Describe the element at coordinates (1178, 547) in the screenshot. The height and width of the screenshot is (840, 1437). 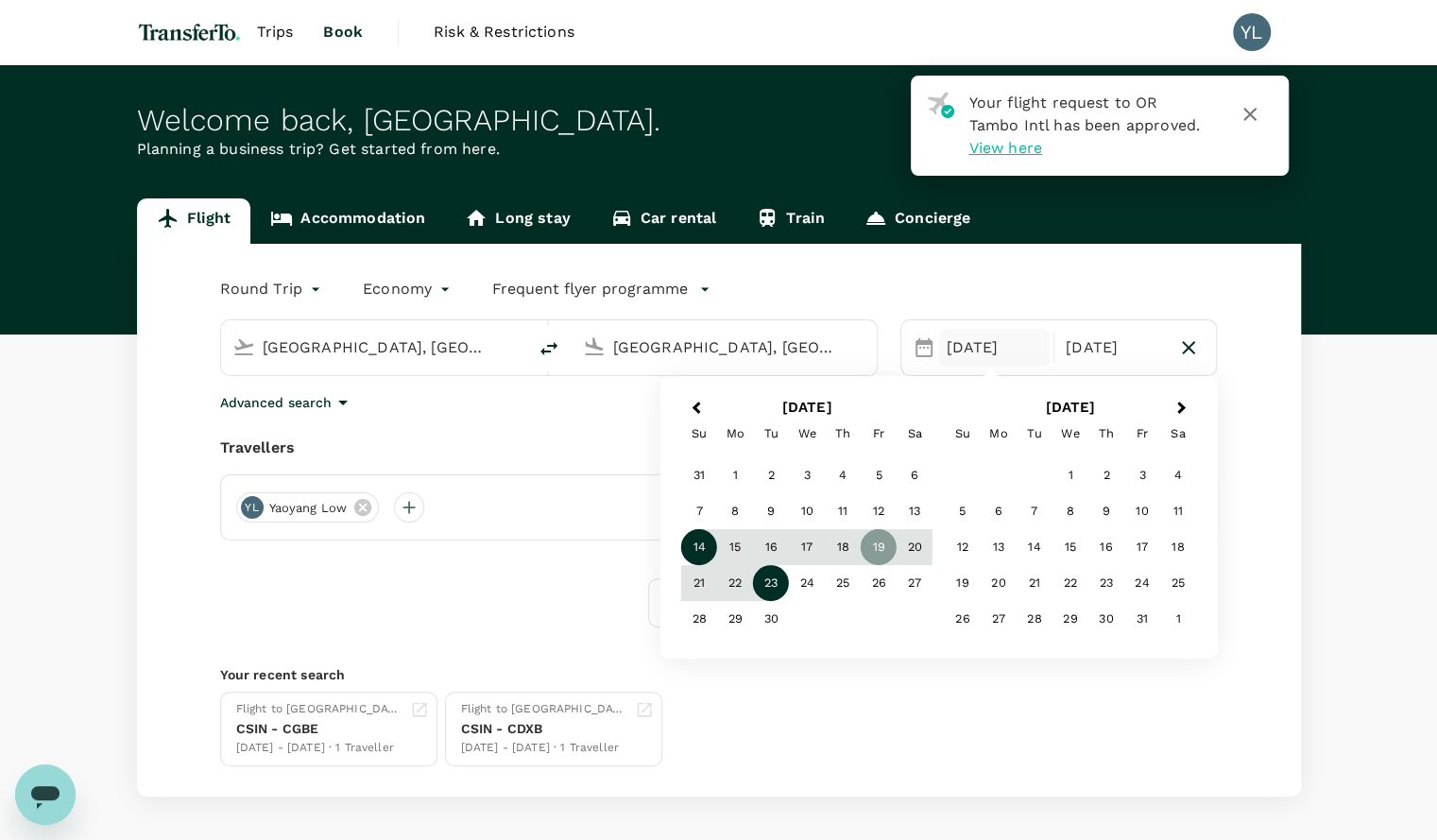
I see `div: Choose Saturday, October 18th, 2025` at that location.